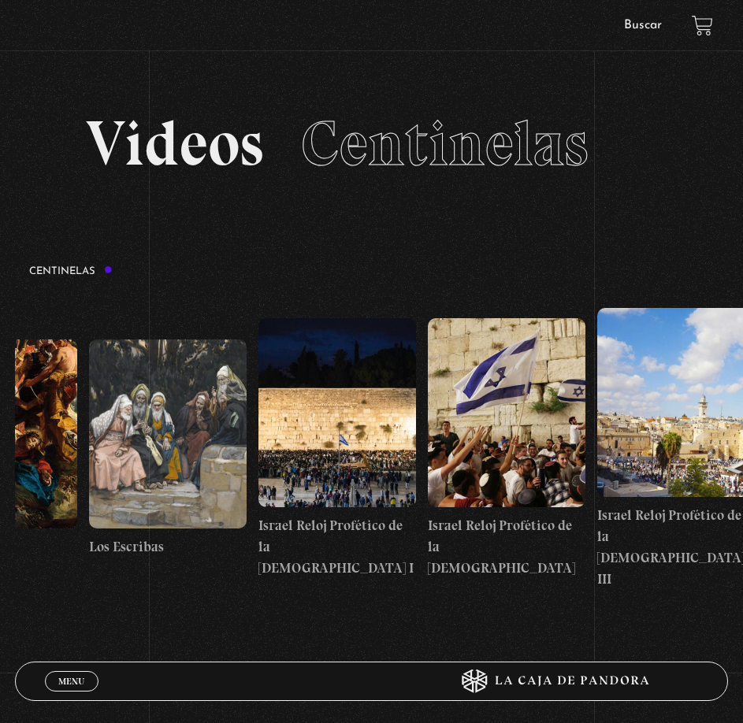  I want to click on h2: Videos, so click(371, 143).